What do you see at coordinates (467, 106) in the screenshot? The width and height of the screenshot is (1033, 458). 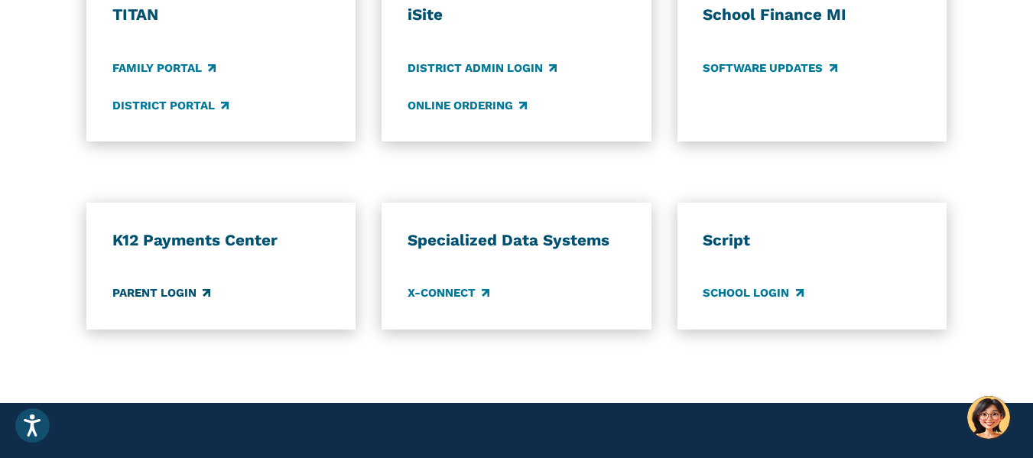 I see `a: Online Ordering` at bounding box center [467, 106].